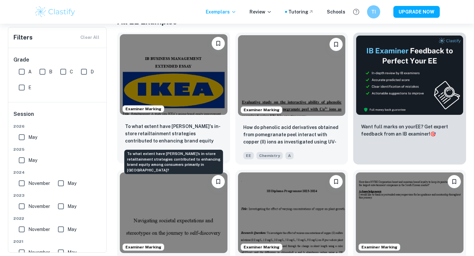 The width and height of the screenshot is (474, 256). Describe the element at coordinates (173, 98) in the screenshot. I see `a: Examiner MarkingBookmarkTo what extent have IKEA's in-store retailtainment strategies contributed...` at that location.